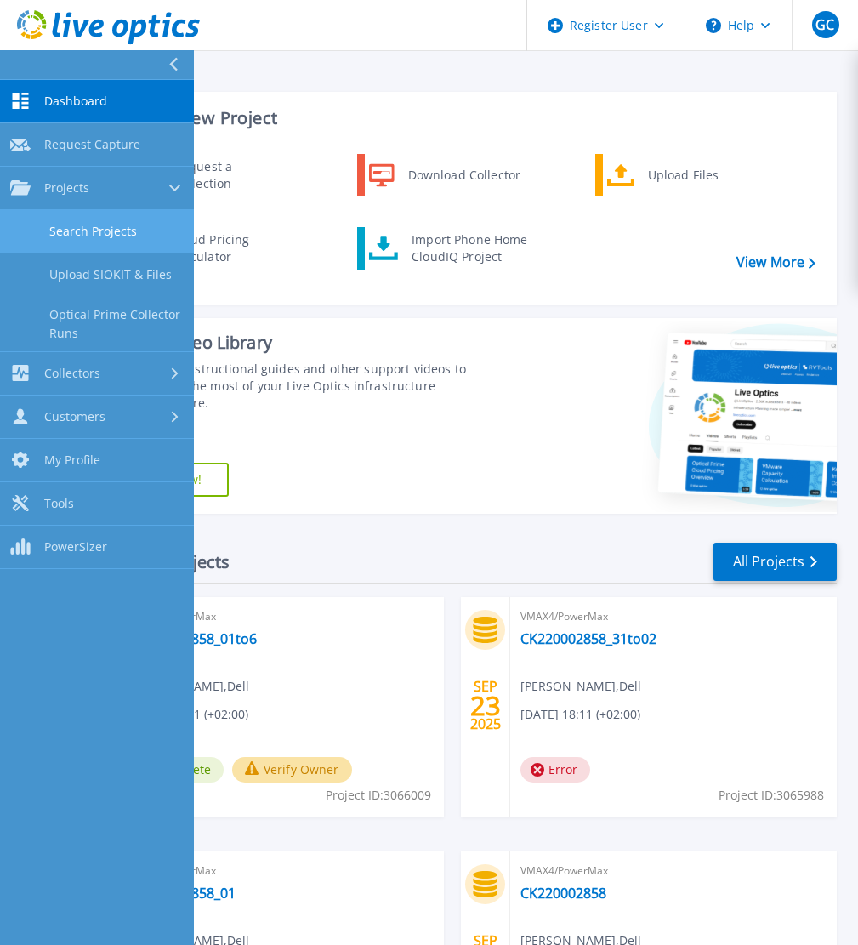 The height and width of the screenshot is (945, 858). I want to click on button: Verify Owner, so click(292, 770).